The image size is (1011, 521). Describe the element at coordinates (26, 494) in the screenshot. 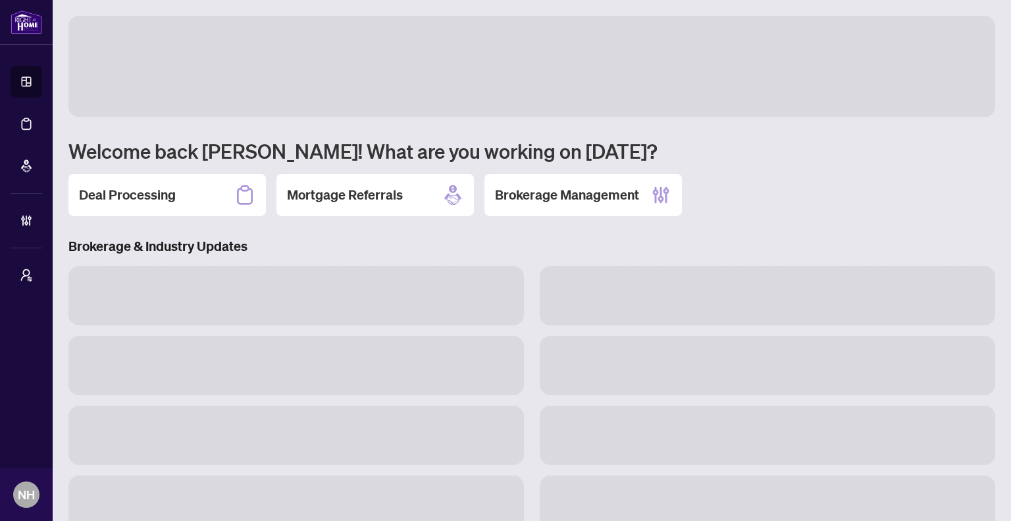

I see `span: NH` at that location.